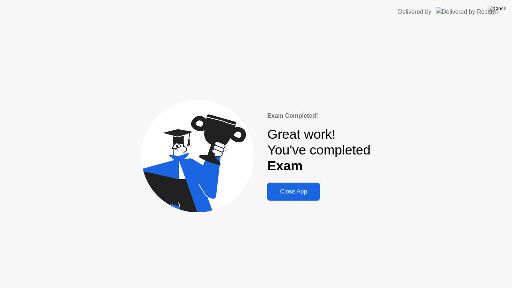 The image size is (512, 288). I want to click on b: Exam, so click(285, 165).